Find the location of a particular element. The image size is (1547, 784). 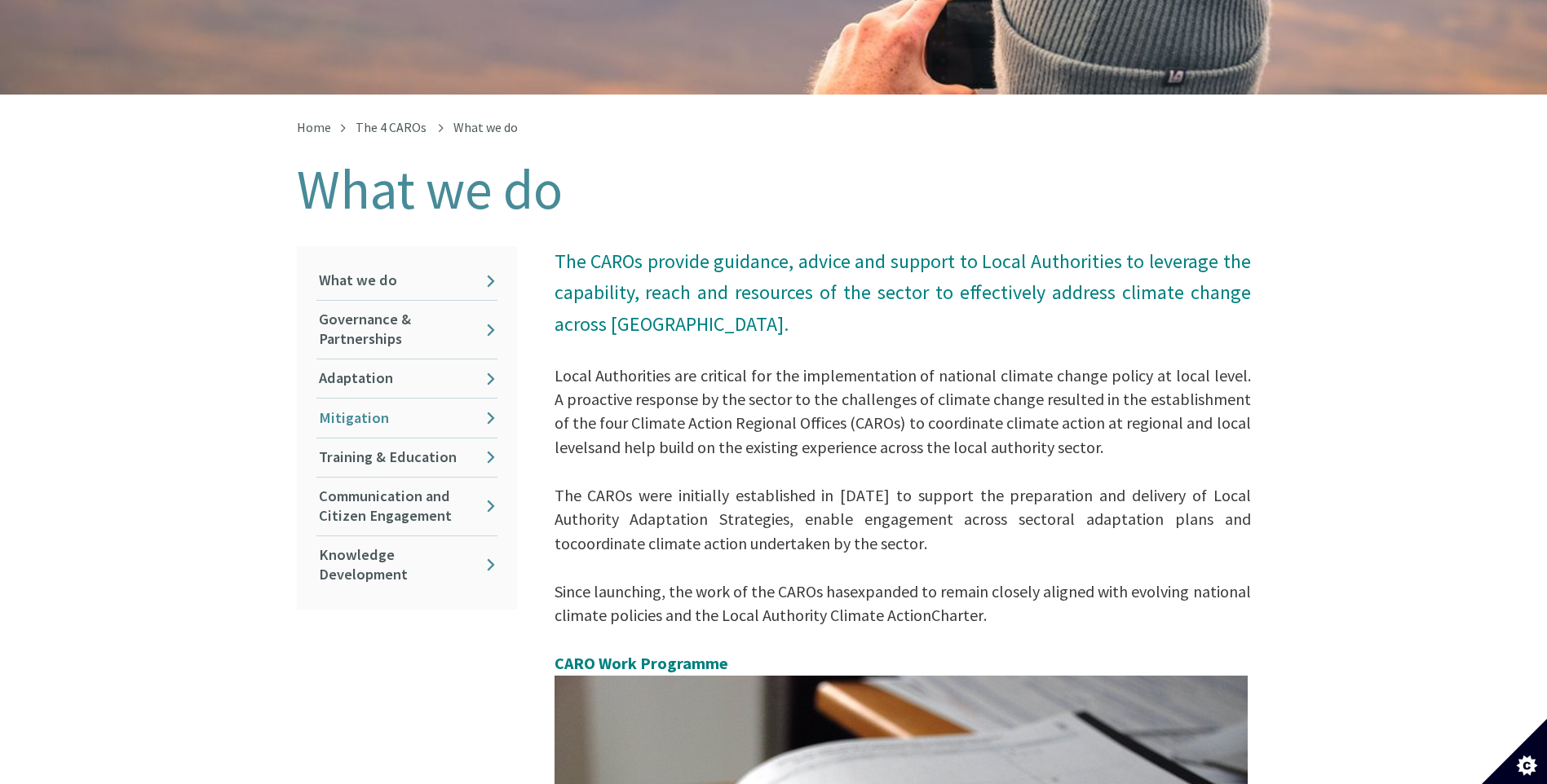

span: The CAROs provide guidance, advice and support to Local Authorities to leverage the capability, r... is located at coordinates (903, 293).